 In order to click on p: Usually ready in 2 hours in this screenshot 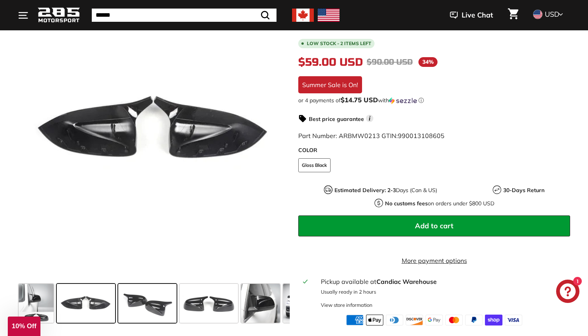, I will do `click(443, 291)`.